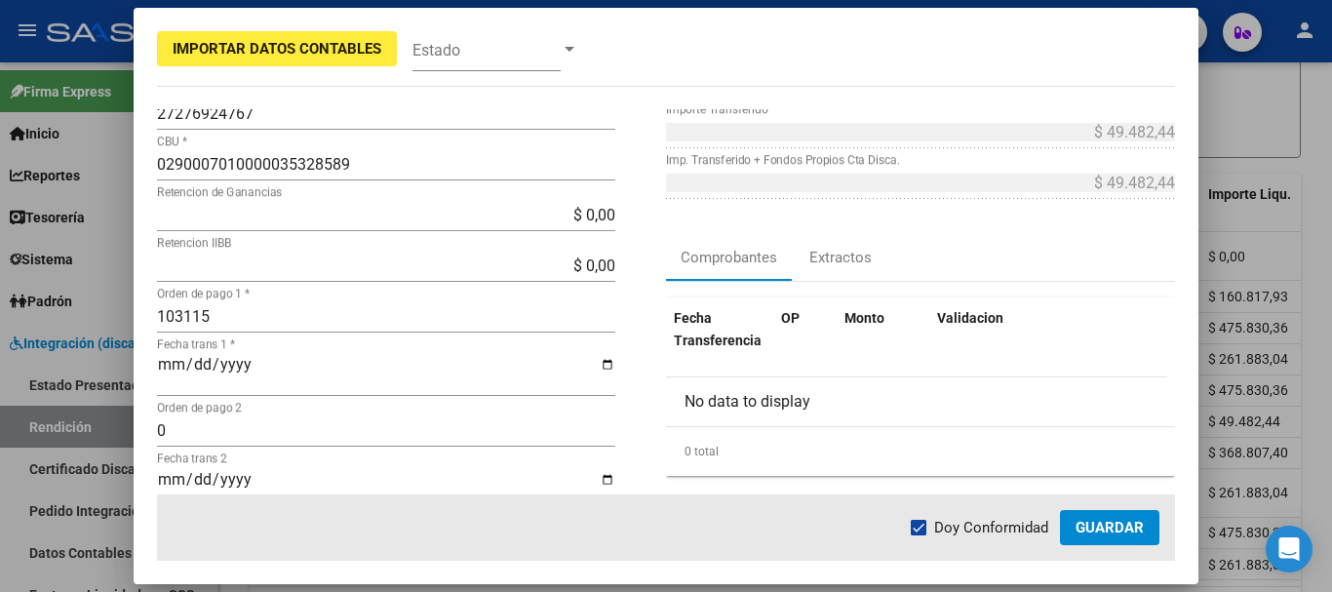  I want to click on button: Importar Datos Contables, so click(277, 49).